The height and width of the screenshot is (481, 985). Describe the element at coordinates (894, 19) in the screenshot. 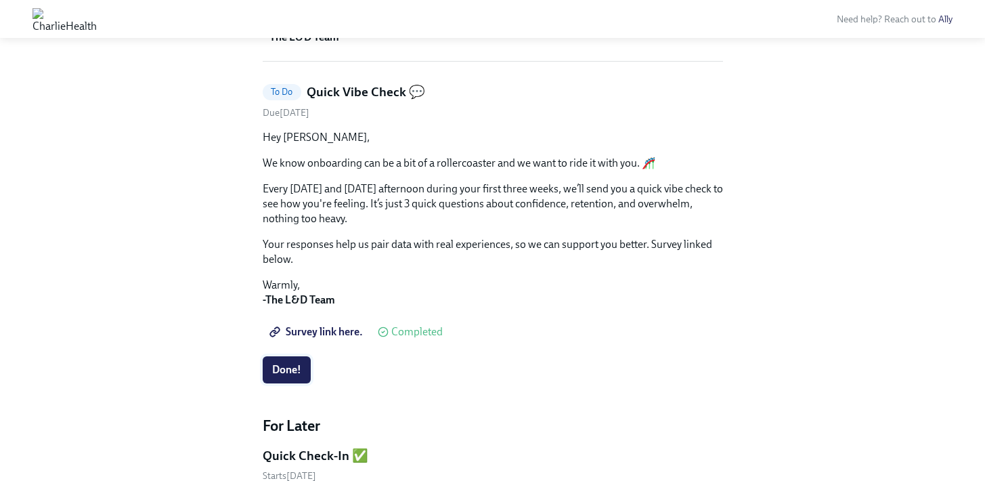

I see `span: Need help? Reach out to` at that location.